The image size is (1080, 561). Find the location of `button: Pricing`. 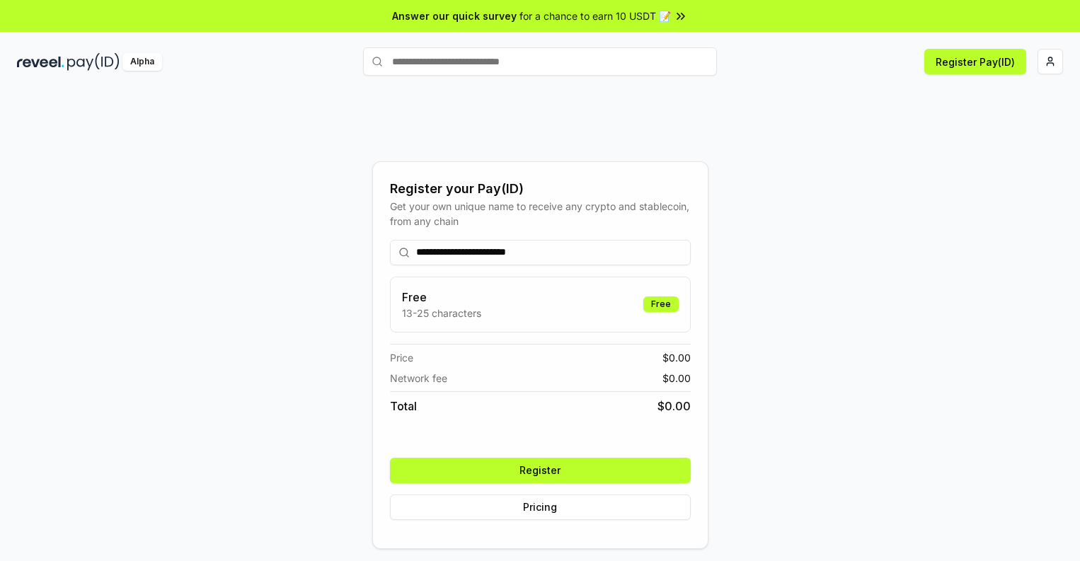

button: Pricing is located at coordinates (540, 508).